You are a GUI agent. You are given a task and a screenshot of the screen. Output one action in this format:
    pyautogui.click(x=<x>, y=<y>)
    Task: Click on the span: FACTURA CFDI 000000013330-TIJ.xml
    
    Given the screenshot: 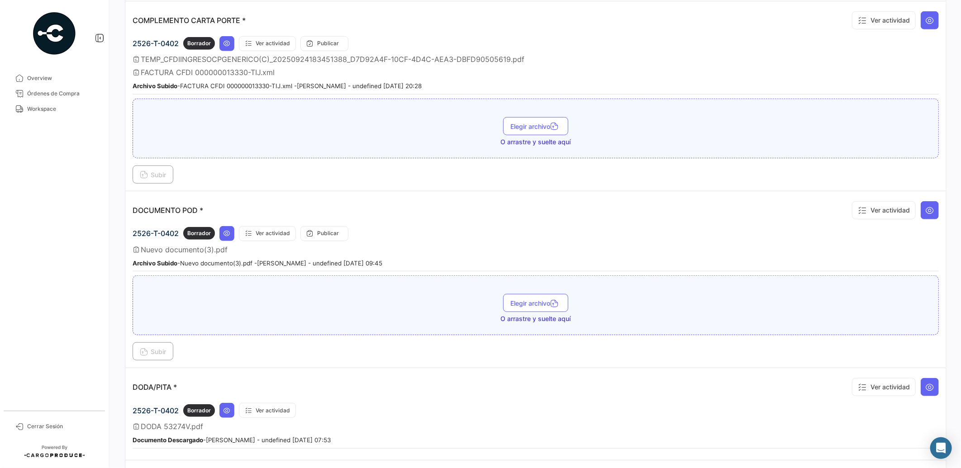 What is the action you would take?
    pyautogui.click(x=208, y=72)
    